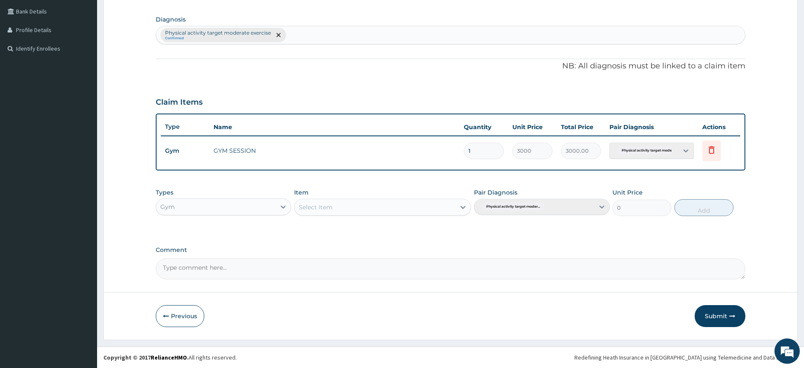 Image resolution: width=804 pixels, height=368 pixels. Describe the element at coordinates (334, 127) in the screenshot. I see `th: Name` at that location.